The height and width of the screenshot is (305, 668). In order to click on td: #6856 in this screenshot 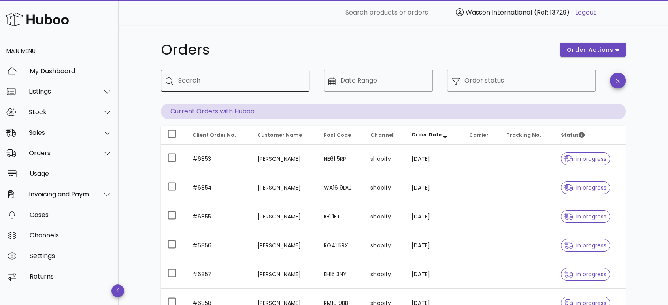, I will do `click(218, 245)`.